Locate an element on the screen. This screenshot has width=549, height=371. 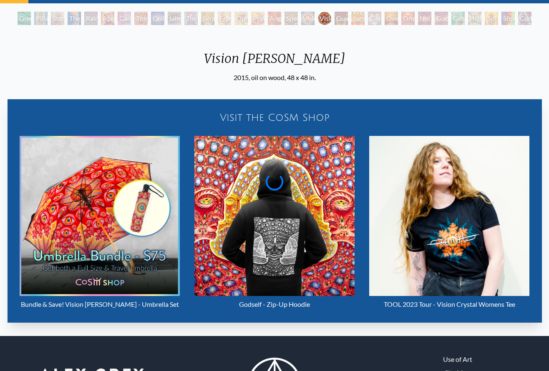
div: Seraphic Transport Docking on the Third Eye is located at coordinates (208, 18).